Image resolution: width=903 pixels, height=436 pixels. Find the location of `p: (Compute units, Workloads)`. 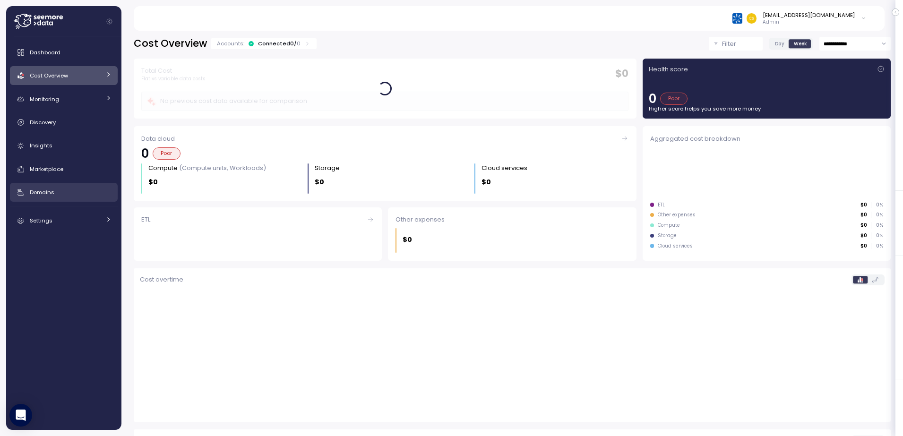

p: (Compute units, Workloads) is located at coordinates (222, 168).